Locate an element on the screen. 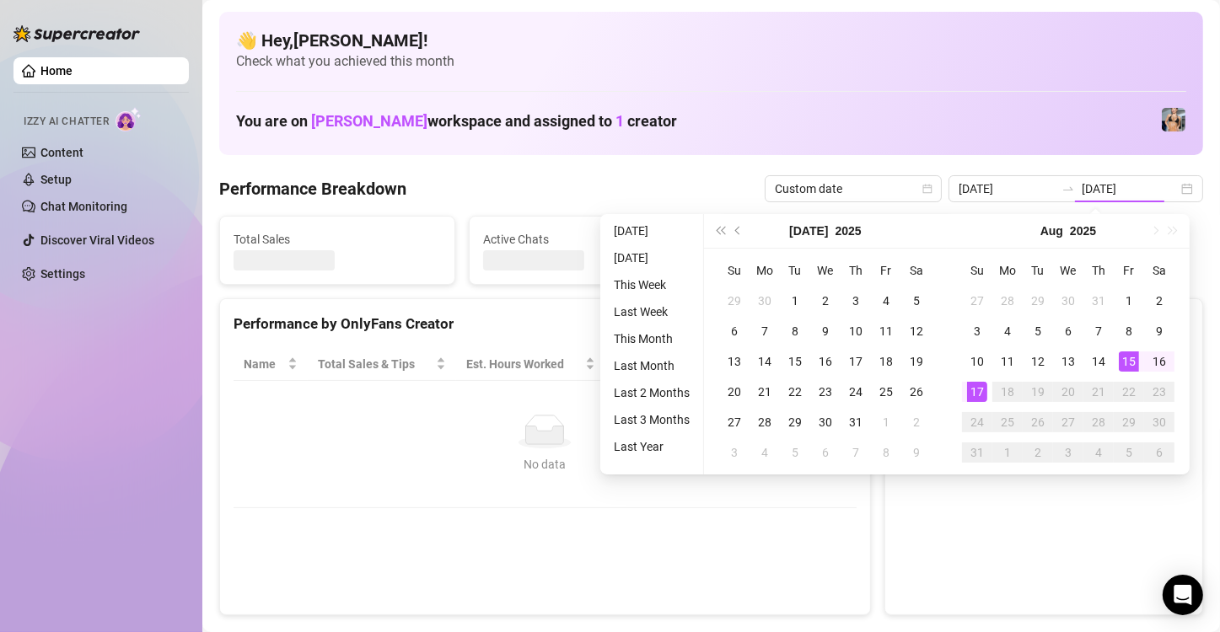 The width and height of the screenshot is (1220, 632). span: Chat Conversion is located at coordinates (780, 364).